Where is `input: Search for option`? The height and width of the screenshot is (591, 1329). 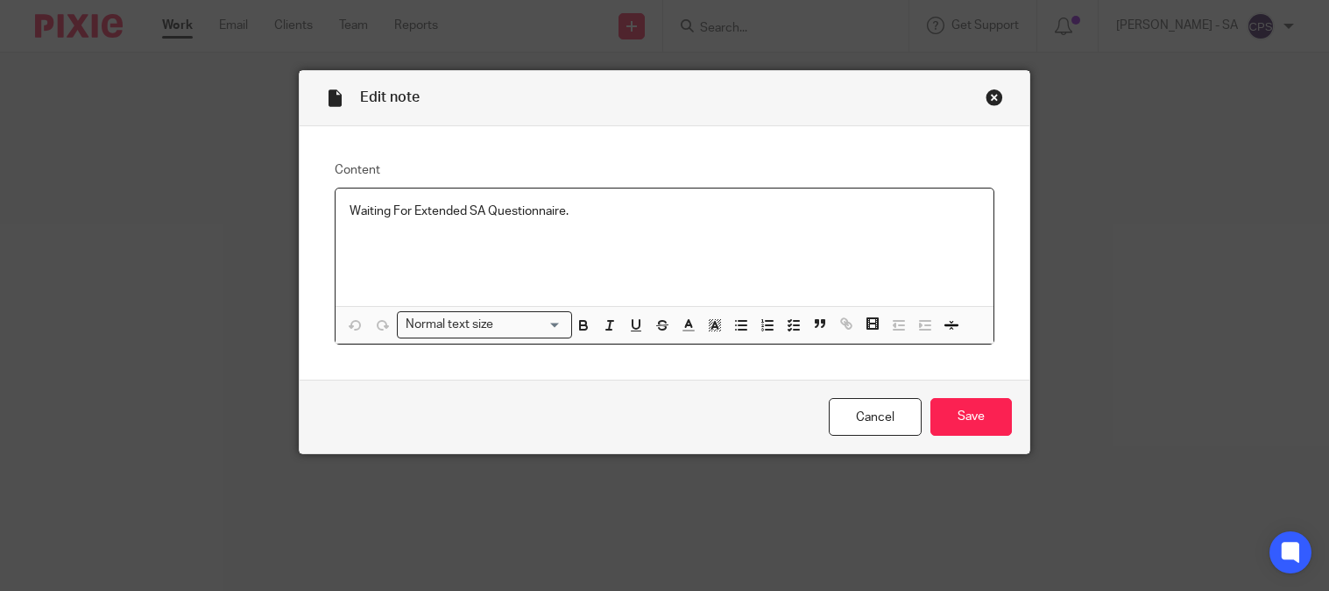 input: Search for option is located at coordinates (530, 324).